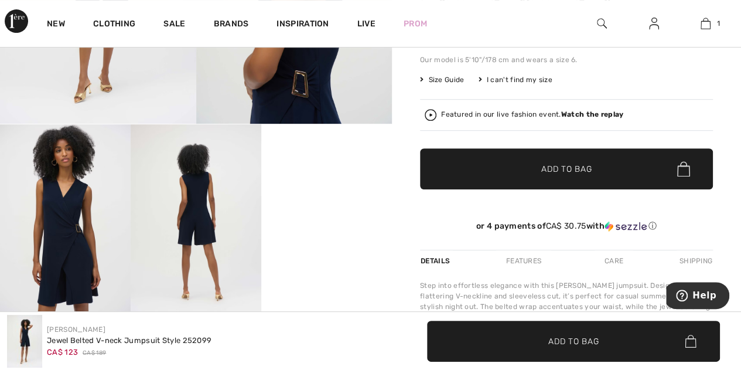  I want to click on a: 1, so click(705, 23).